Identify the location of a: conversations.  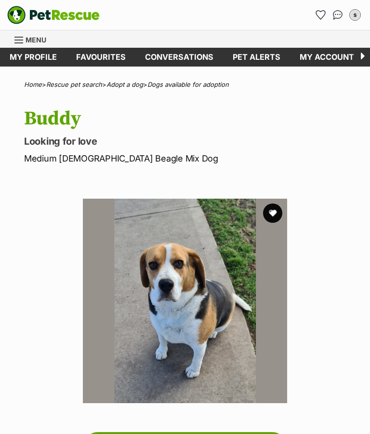
(179, 57).